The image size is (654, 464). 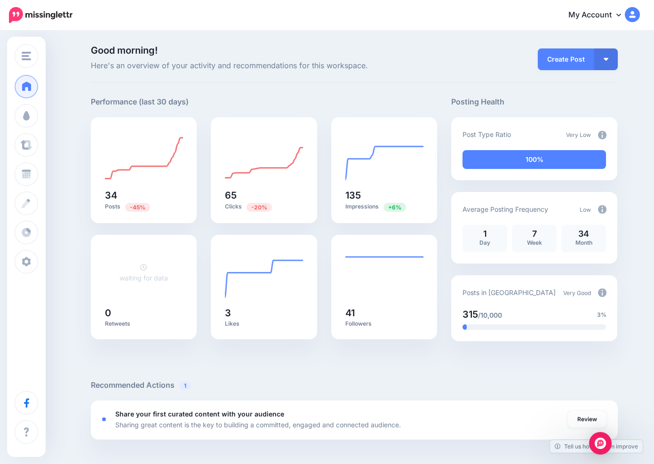 What do you see at coordinates (577, 293) in the screenshot?
I see `span: Very Good` at bounding box center [577, 293].